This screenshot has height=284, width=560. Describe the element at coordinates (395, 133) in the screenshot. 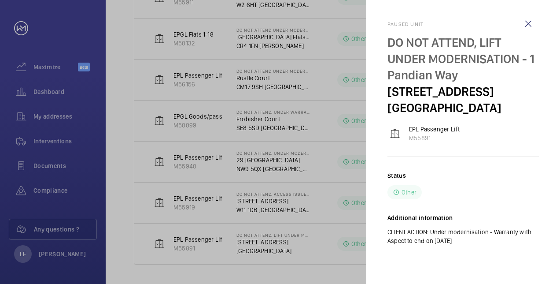

I see `img: elevator.svg` at that location.